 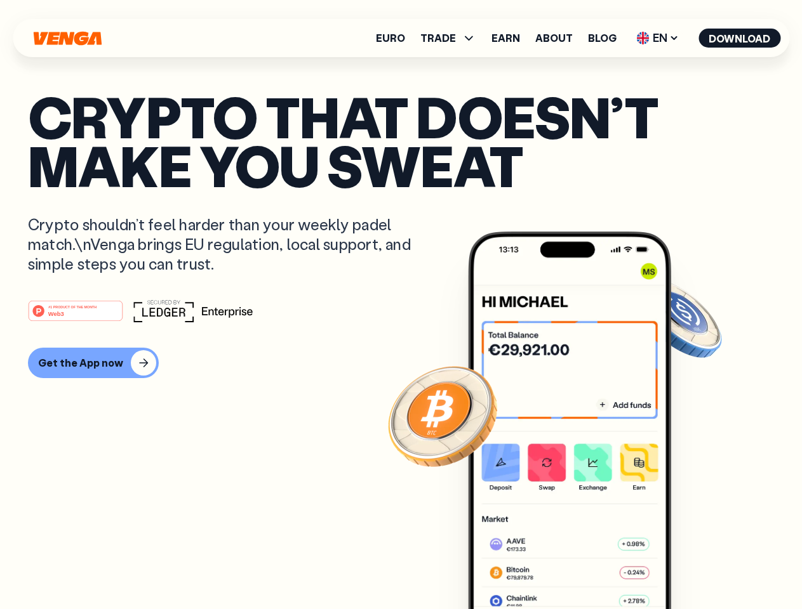 I want to click on a: Euro, so click(x=390, y=38).